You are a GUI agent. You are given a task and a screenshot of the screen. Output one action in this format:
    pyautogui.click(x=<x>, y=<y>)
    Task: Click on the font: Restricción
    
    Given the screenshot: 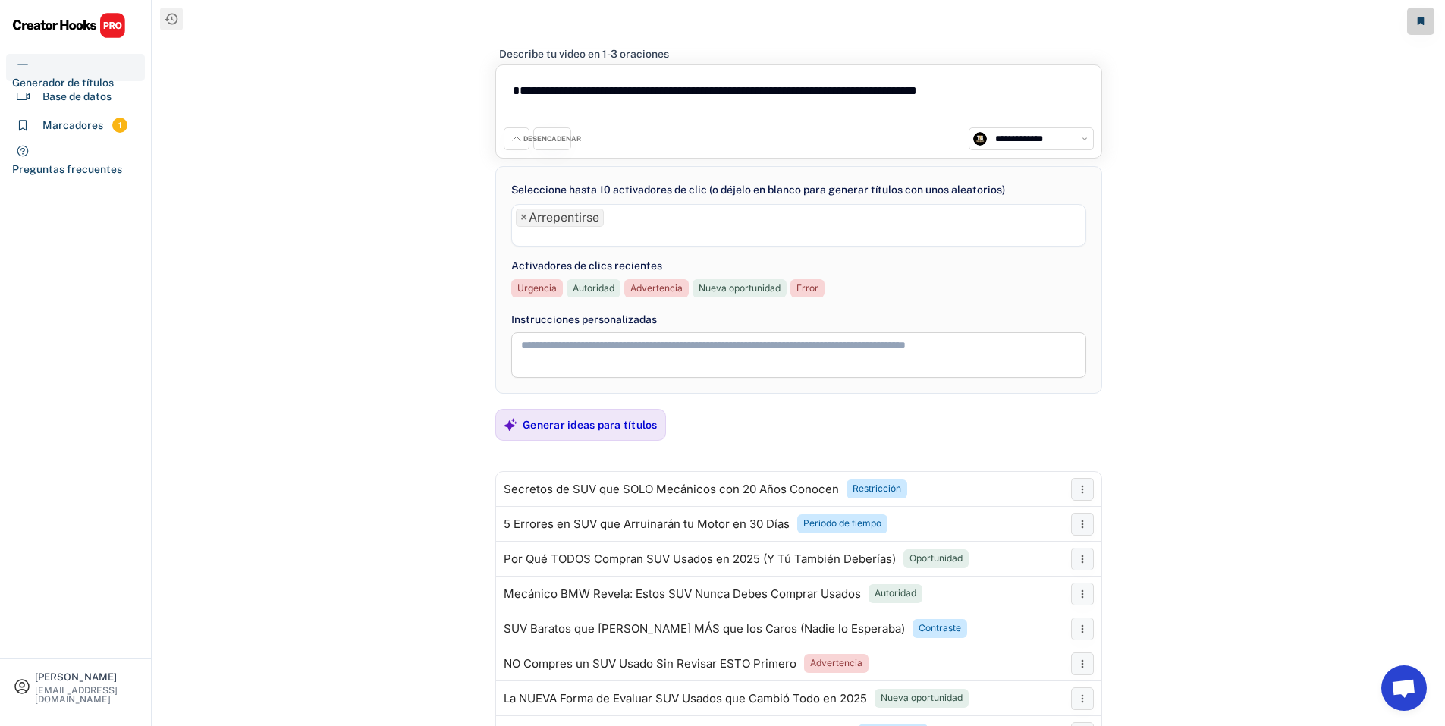 What is the action you would take?
    pyautogui.click(x=877, y=488)
    